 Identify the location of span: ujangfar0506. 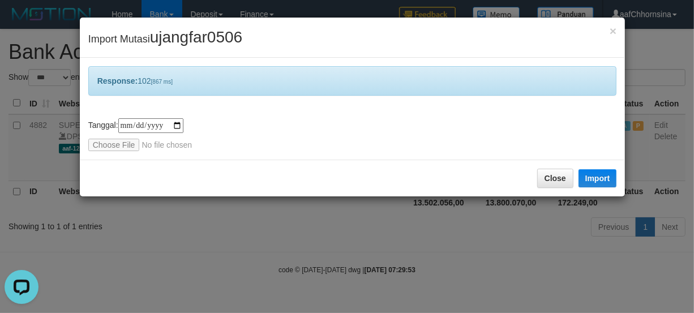
(196, 37).